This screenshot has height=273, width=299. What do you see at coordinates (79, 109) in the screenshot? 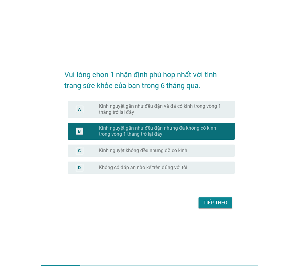
I see `div: A` at bounding box center [79, 109].